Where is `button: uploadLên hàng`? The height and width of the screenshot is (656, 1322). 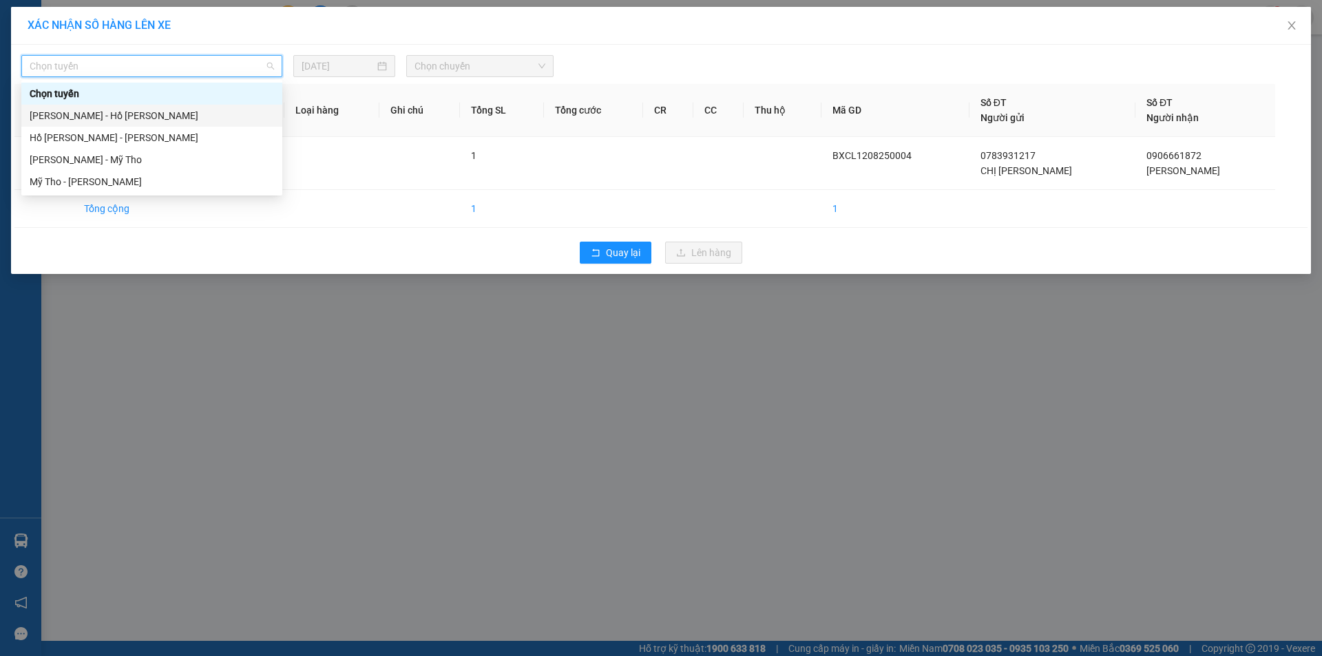 button: uploadLên hàng is located at coordinates (704, 253).